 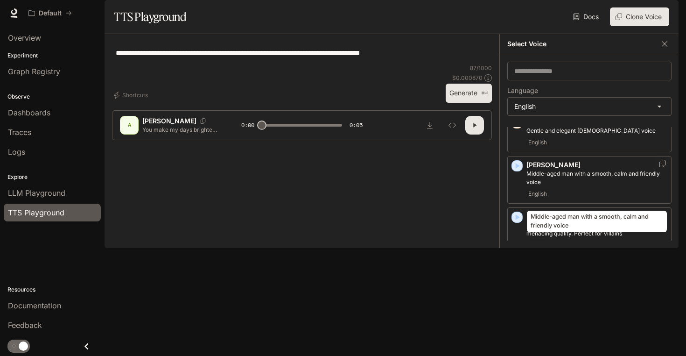 I want to click on p: Default, so click(x=50, y=13).